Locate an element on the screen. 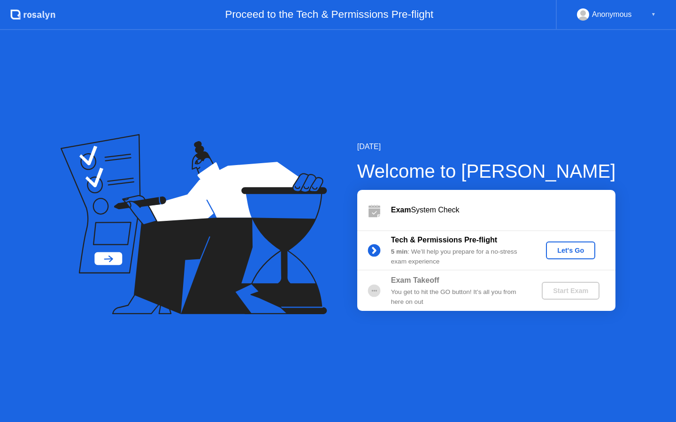 The image size is (676, 422). div: : We’ll help you prepare for a no-stress exam experience is located at coordinates (458, 257).